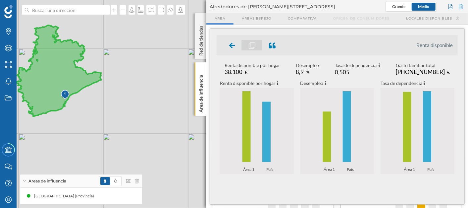  I want to click on span: 38.100, so click(233, 72).